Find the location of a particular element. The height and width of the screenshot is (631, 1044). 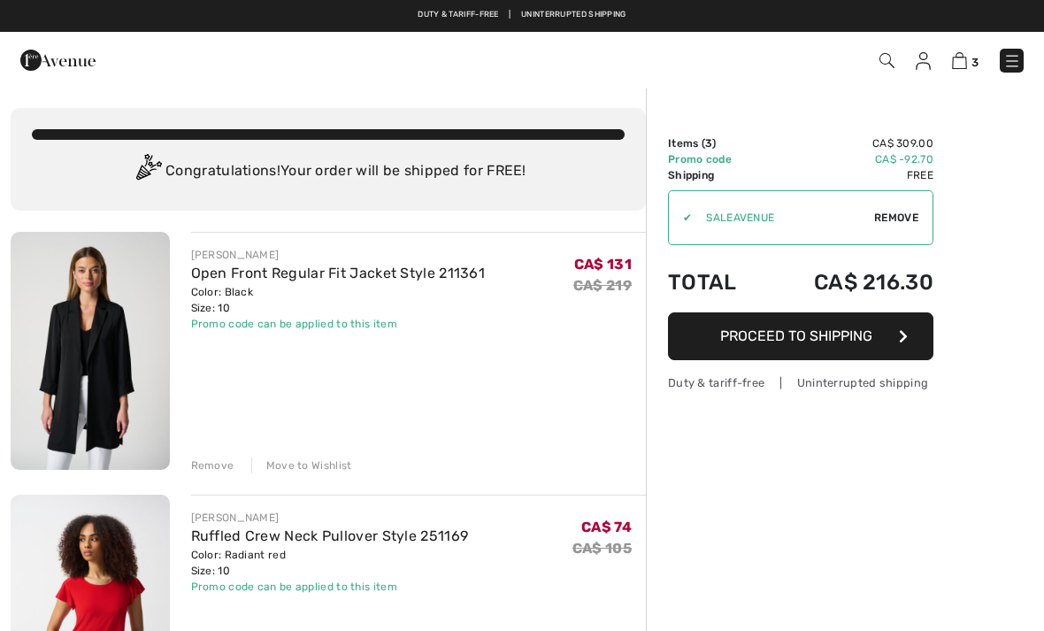

div: Color: Radiant red Size: 10 is located at coordinates (330, 563).